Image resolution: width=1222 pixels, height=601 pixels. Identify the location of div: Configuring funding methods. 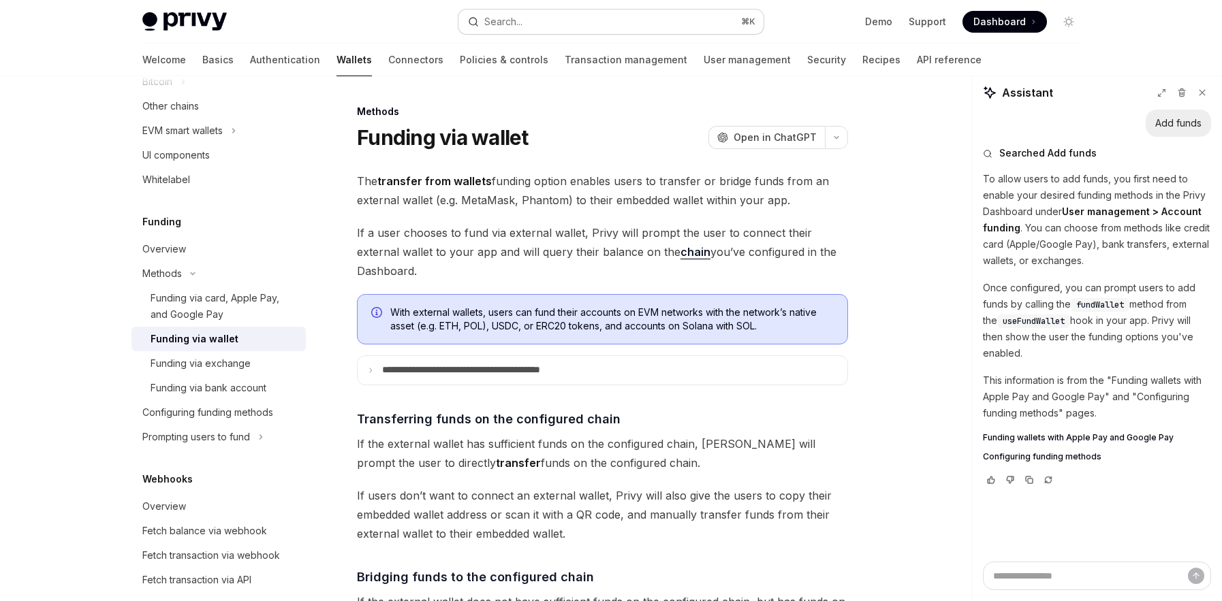
(208, 413).